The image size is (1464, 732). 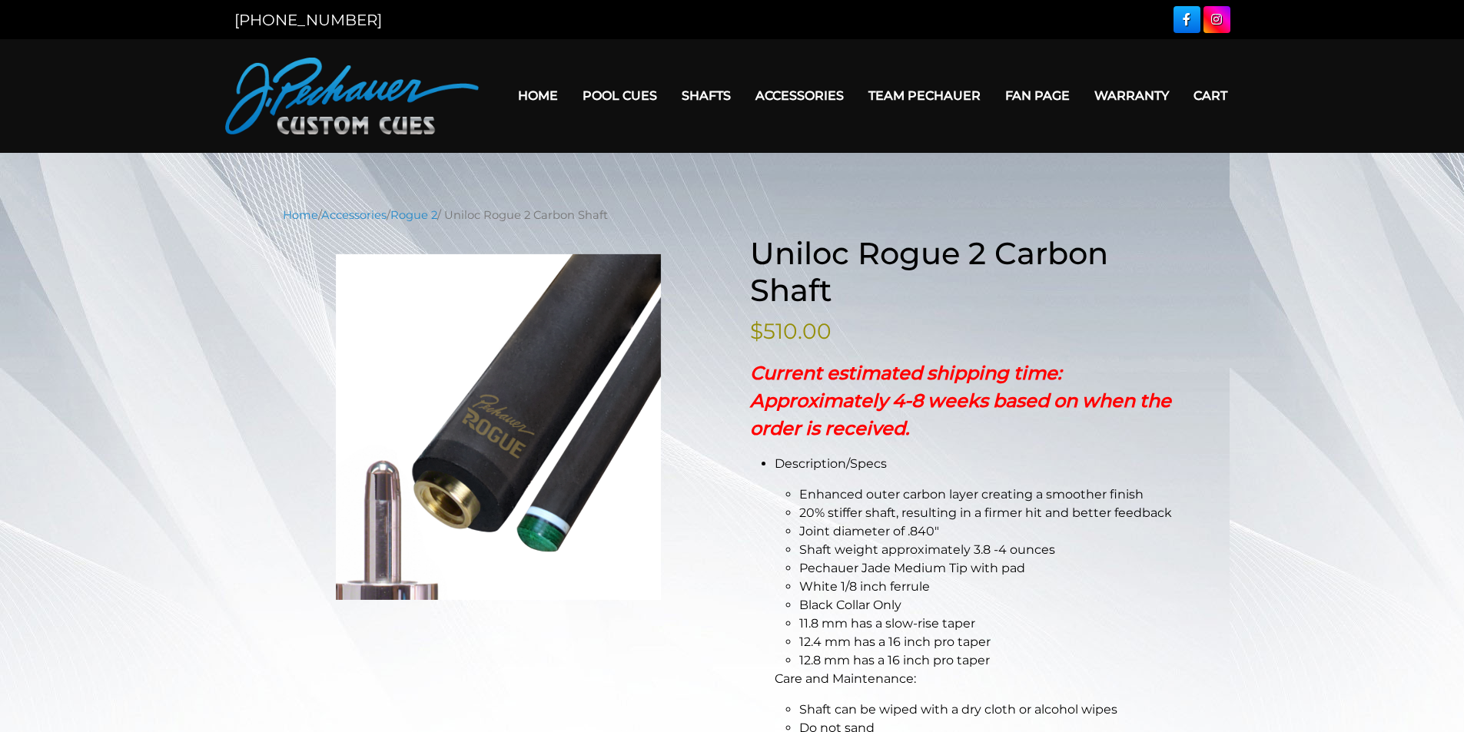 What do you see at coordinates (791, 331) in the screenshot?
I see `bdi: 510.00` at bounding box center [791, 331].